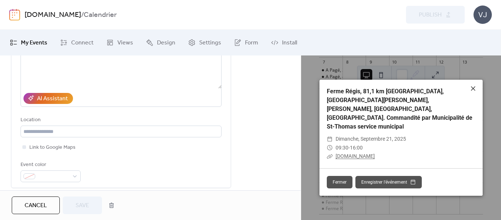 The height and width of the screenshot is (220, 501). What do you see at coordinates (166, 43) in the screenshot?
I see `span: Design` at bounding box center [166, 43].